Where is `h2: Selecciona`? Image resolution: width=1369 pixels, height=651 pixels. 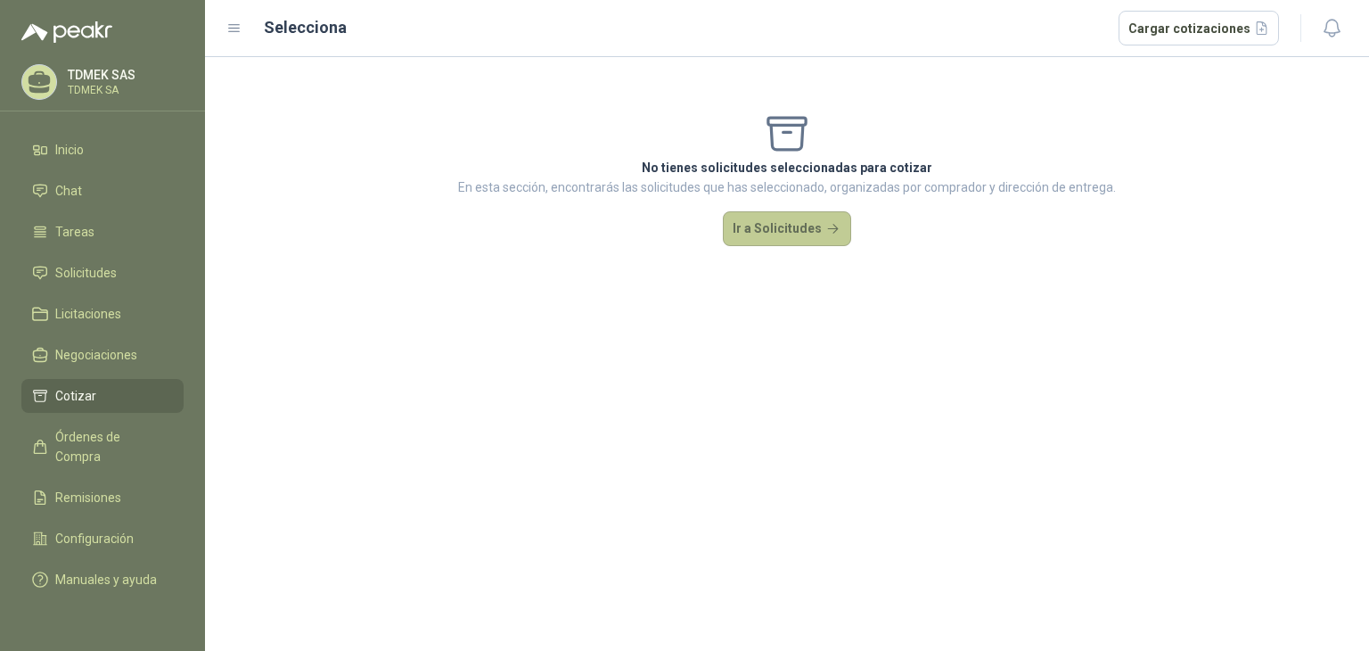
h2: Selecciona is located at coordinates (305, 28).